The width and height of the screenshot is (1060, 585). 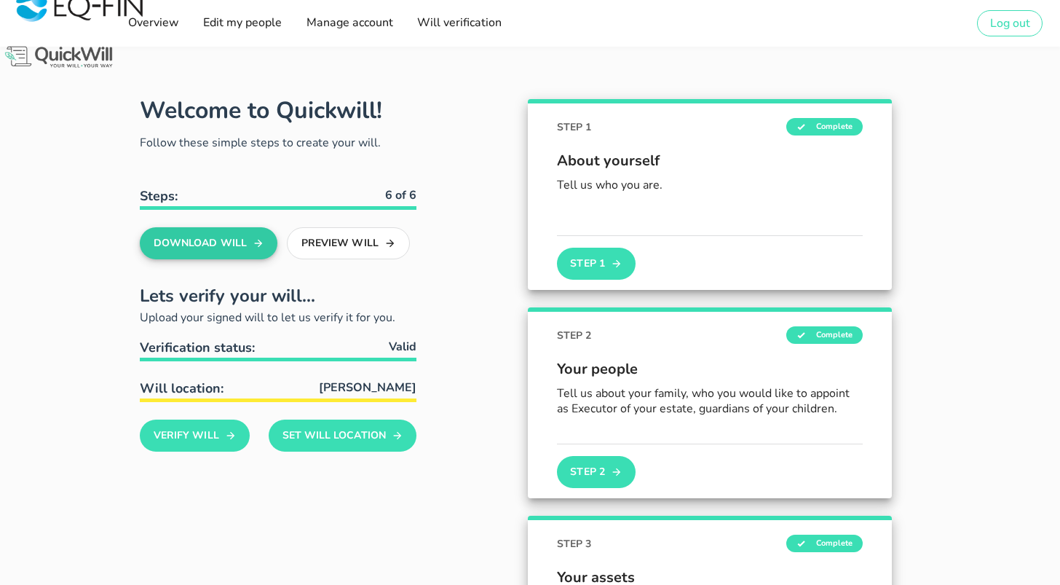 What do you see at coordinates (710, 369) in the screenshot?
I see `span: Your people` at bounding box center [710, 369].